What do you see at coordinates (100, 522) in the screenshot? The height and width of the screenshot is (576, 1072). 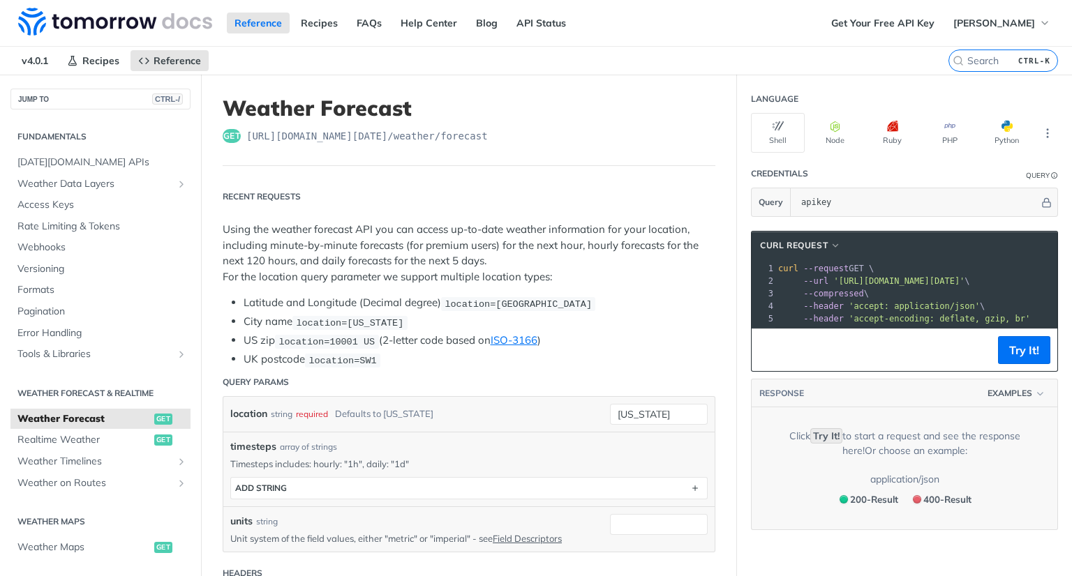 I see `h2: Weather Maps` at bounding box center [100, 522].